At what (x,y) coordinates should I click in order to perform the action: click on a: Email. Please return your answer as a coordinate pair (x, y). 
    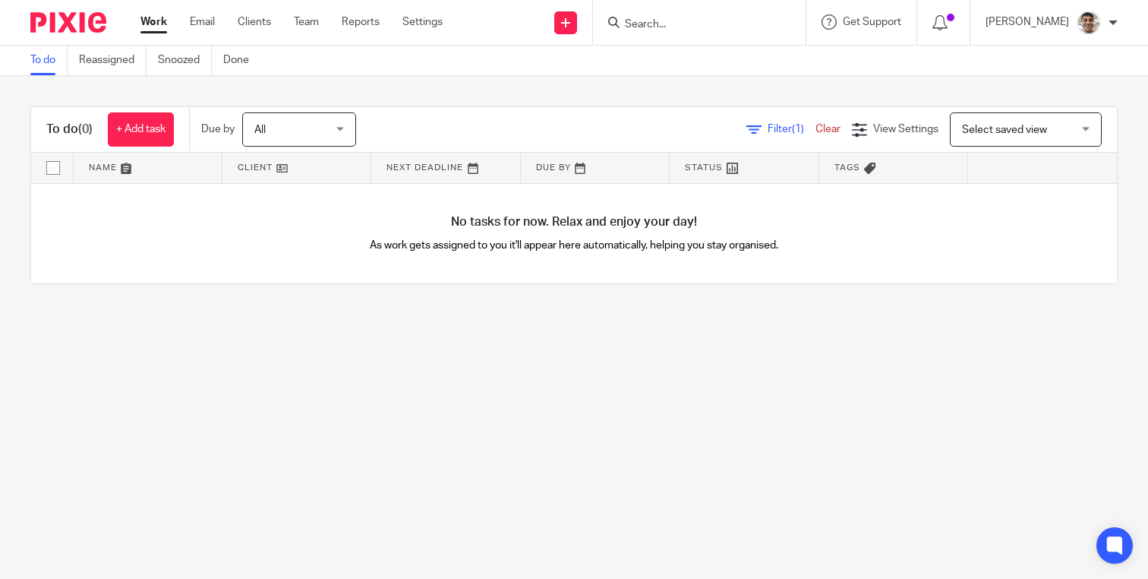
    Looking at the image, I should click on (202, 22).